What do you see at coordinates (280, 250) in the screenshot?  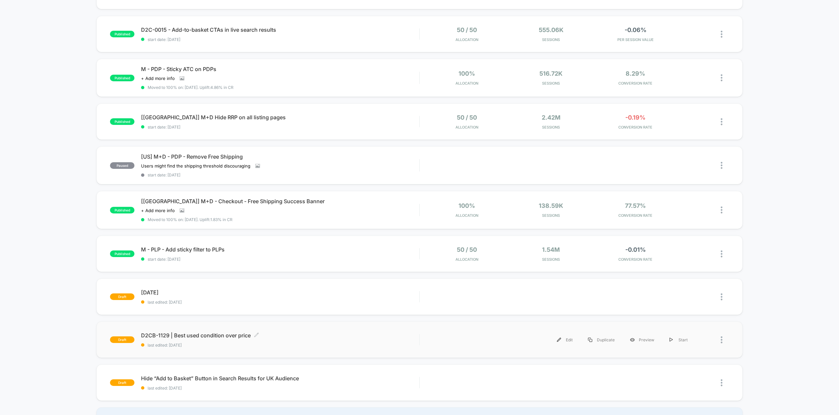 I see `span: M - PLP - Add sticky filter to PLPs` at bounding box center [280, 250].